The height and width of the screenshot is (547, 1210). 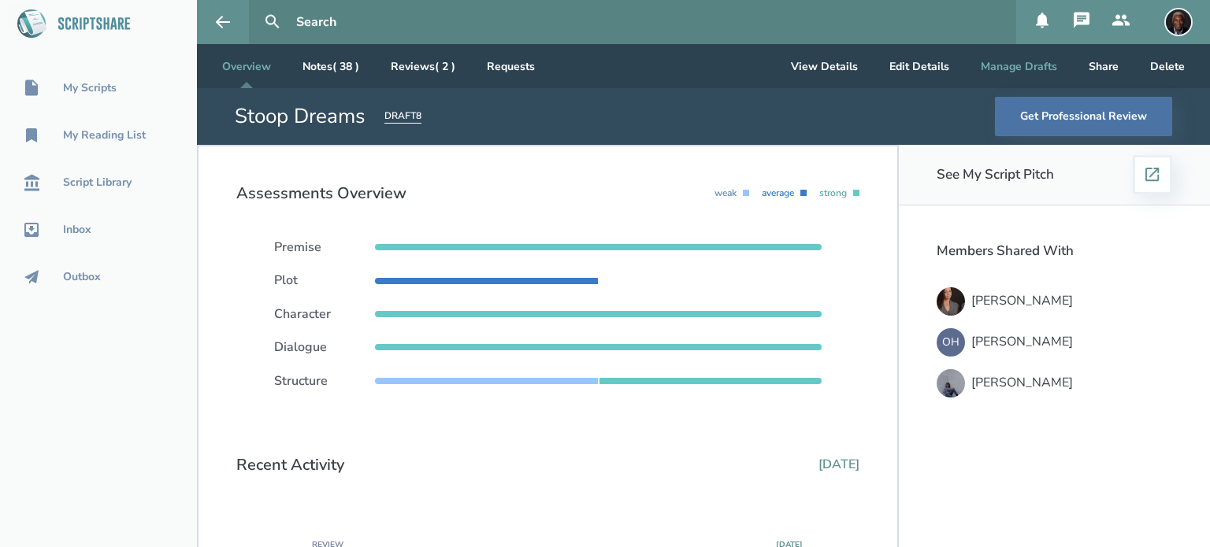 I want to click on a: Requests, so click(x=510, y=66).